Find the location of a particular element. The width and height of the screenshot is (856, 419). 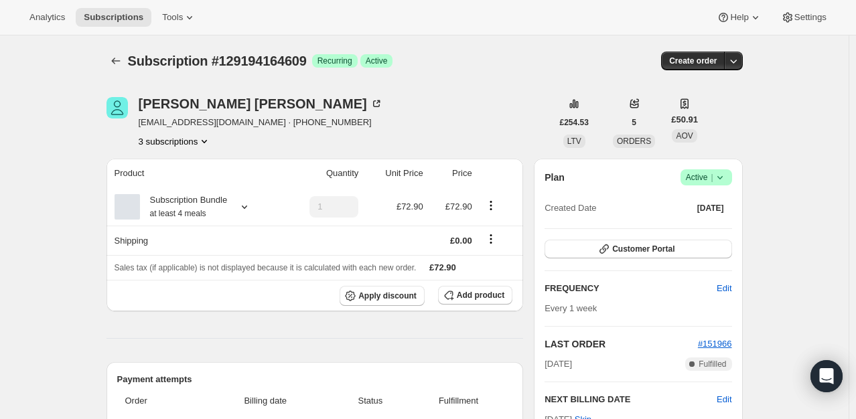

span: £50.91 is located at coordinates (684, 120).